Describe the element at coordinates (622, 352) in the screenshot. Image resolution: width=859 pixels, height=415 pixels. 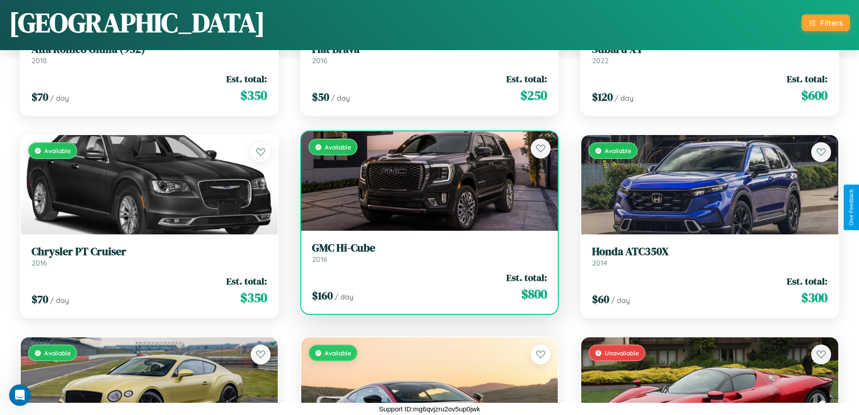
I see `span: Unavailable` at that location.